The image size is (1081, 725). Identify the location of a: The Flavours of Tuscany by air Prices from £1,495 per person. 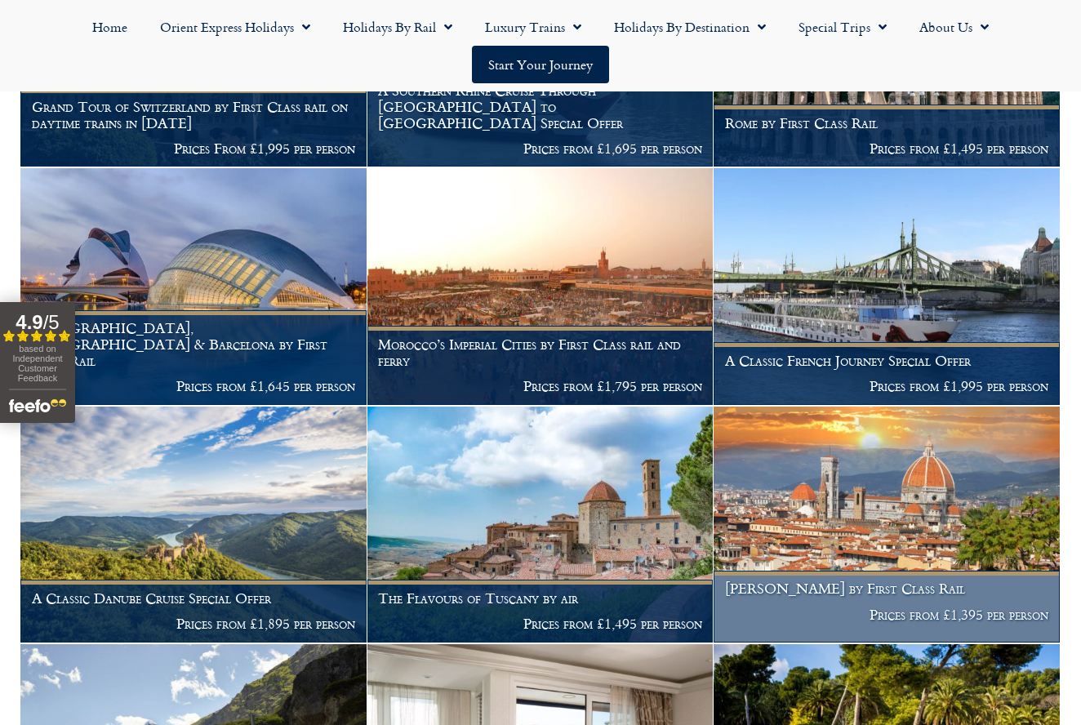
(541, 525).